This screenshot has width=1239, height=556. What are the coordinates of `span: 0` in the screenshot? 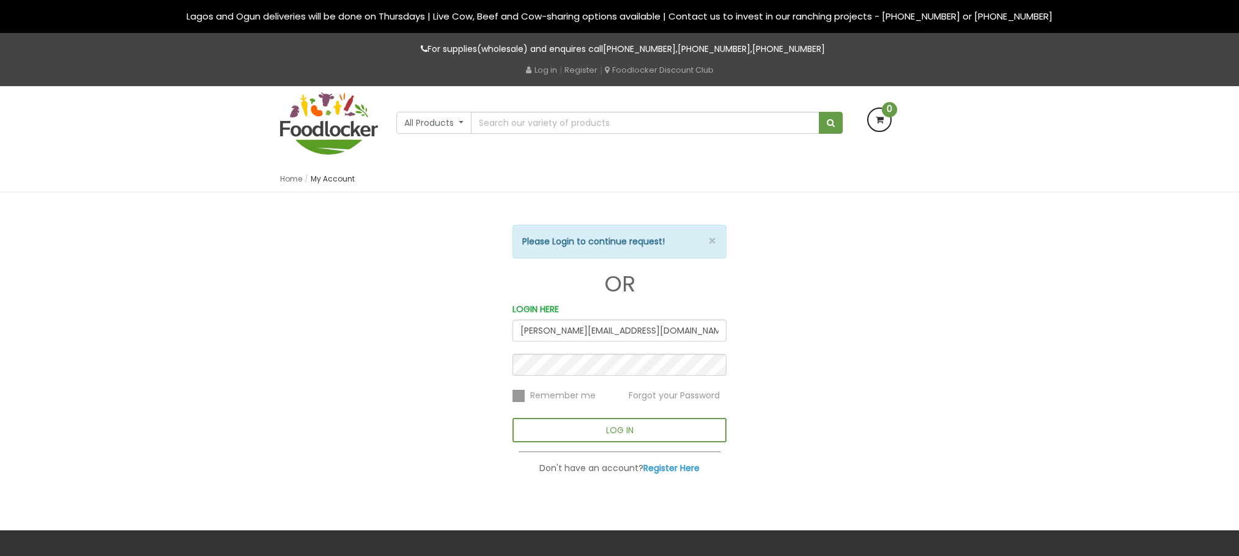 It's located at (889, 109).